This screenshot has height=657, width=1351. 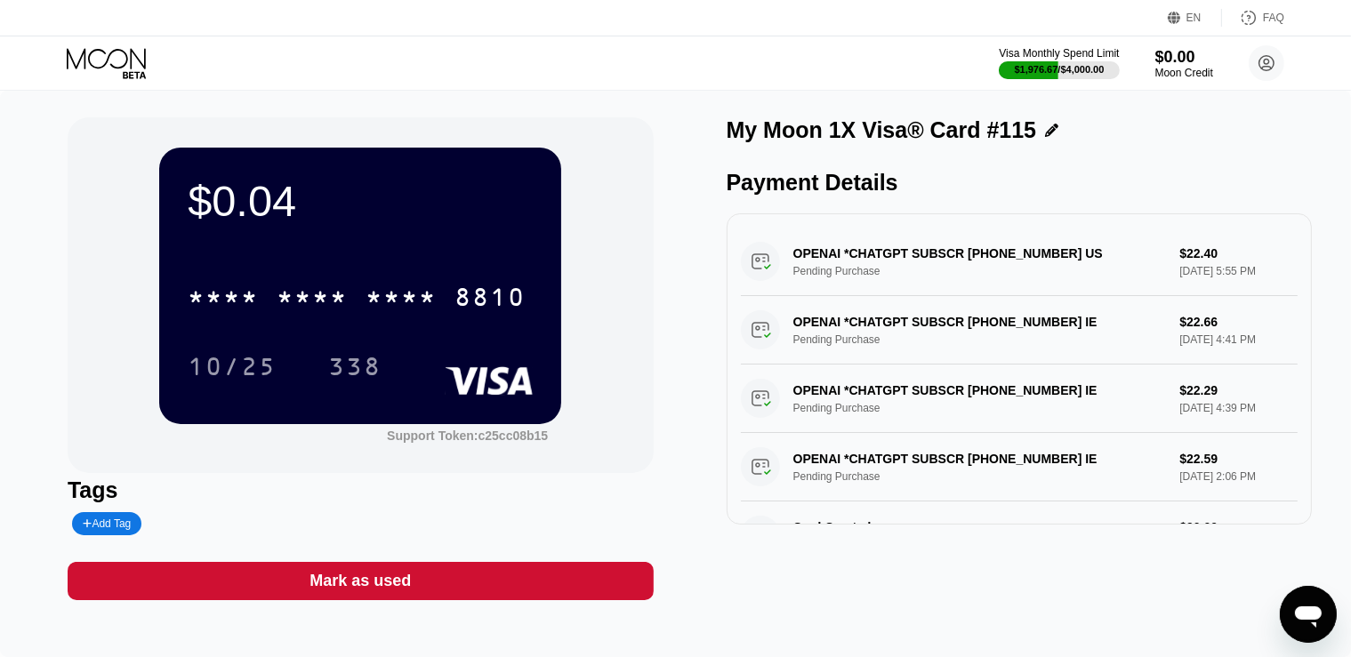 I want to click on div: Tags, so click(x=360, y=490).